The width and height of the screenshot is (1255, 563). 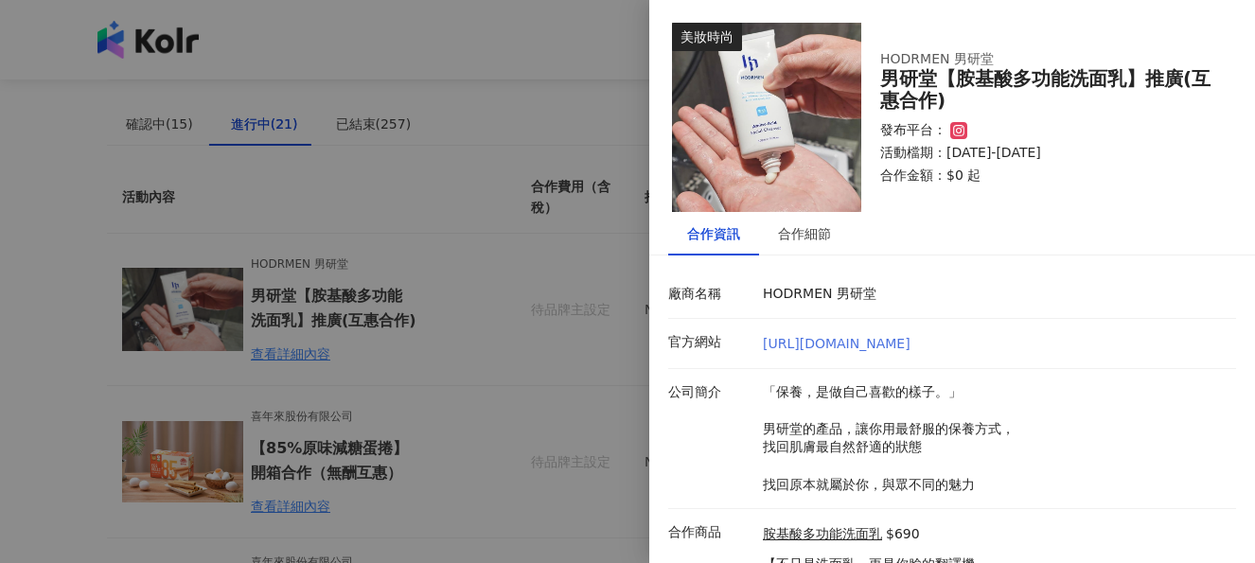 I want to click on div: HODRMEN 男研堂, so click(x=1032, y=60).